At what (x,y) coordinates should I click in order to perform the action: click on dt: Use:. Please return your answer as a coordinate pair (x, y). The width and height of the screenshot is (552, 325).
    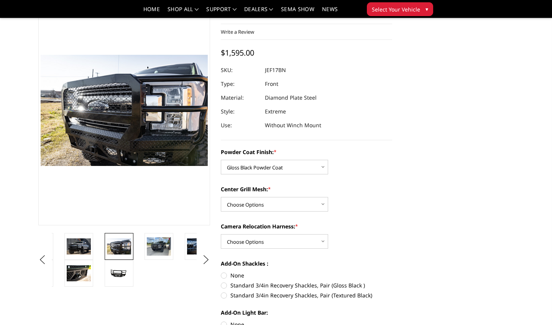
    Looking at the image, I should click on (240, 125).